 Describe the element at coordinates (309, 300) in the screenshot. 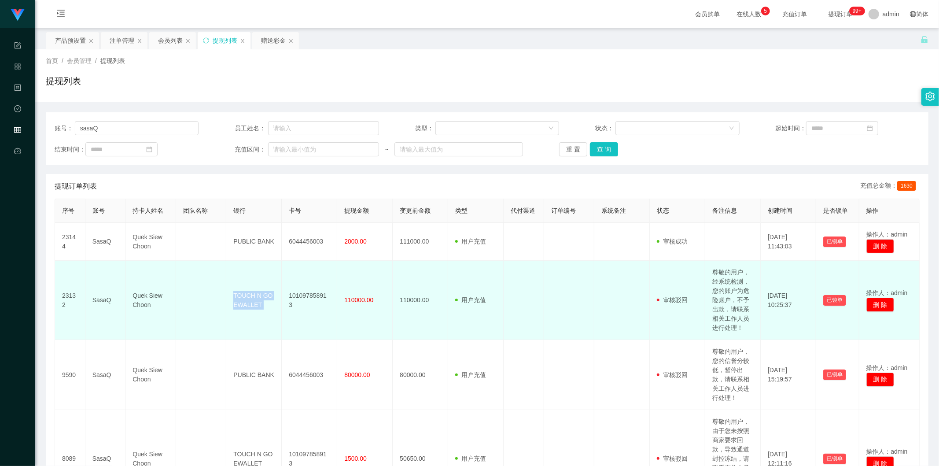

I see `td: 101097858913` at that location.